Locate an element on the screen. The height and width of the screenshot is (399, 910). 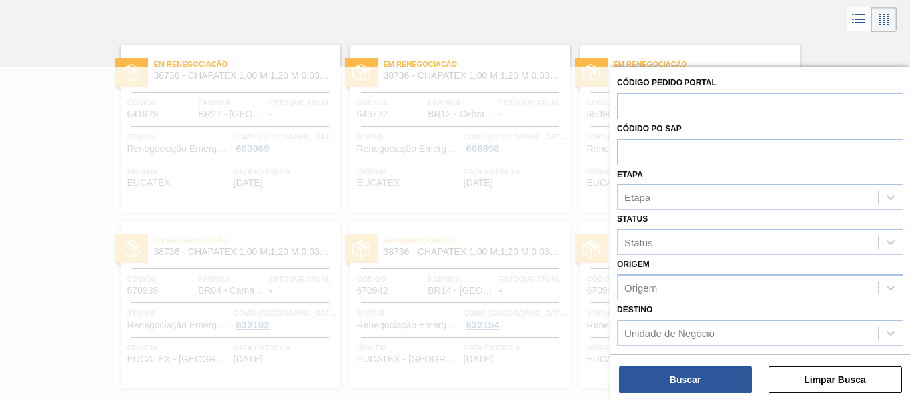
label: Etapa is located at coordinates (629, 174).